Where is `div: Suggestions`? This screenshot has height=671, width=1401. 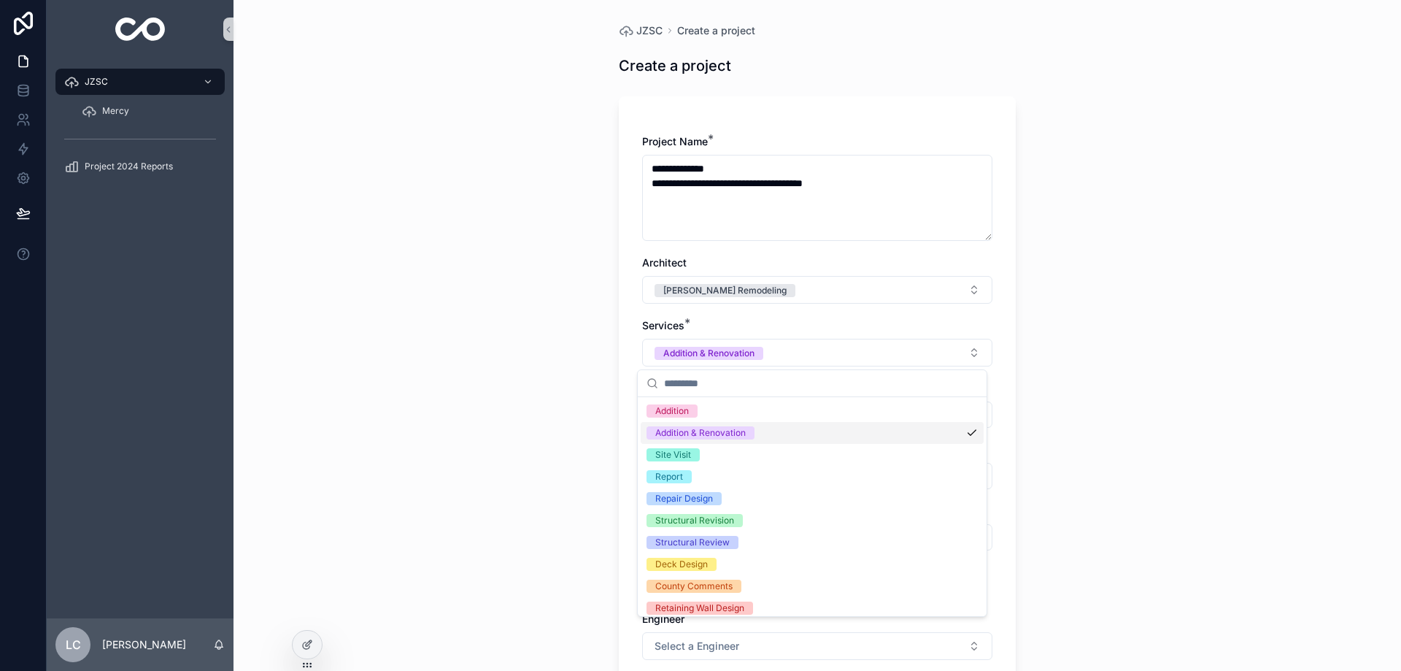
div: Suggestions is located at coordinates (812, 507).